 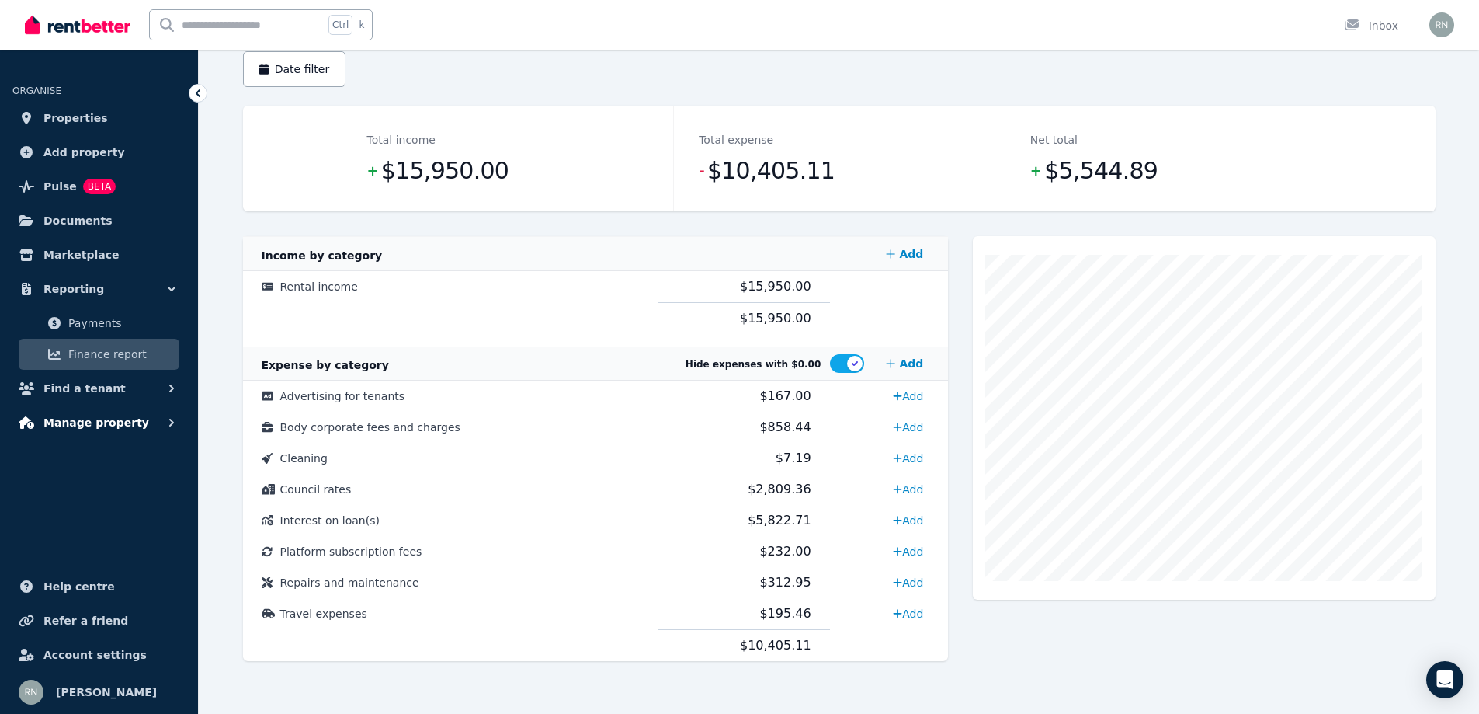 I want to click on span: Ctrl, so click(x=340, y=25).